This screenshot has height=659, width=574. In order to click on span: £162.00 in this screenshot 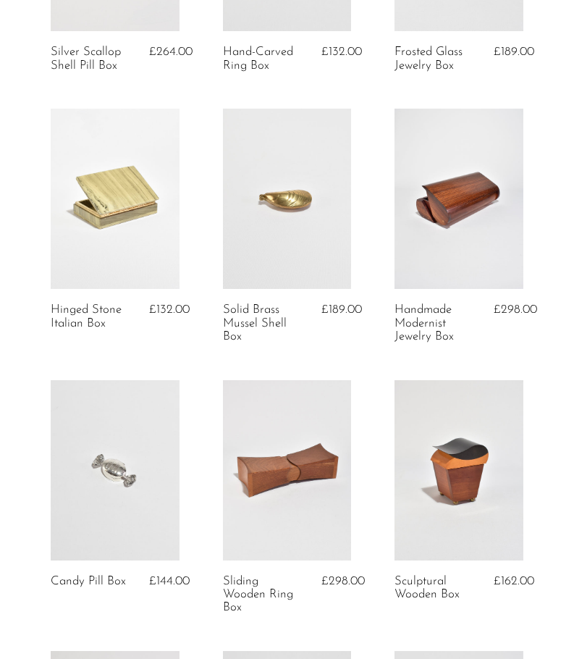, I will do `click(514, 581)`.